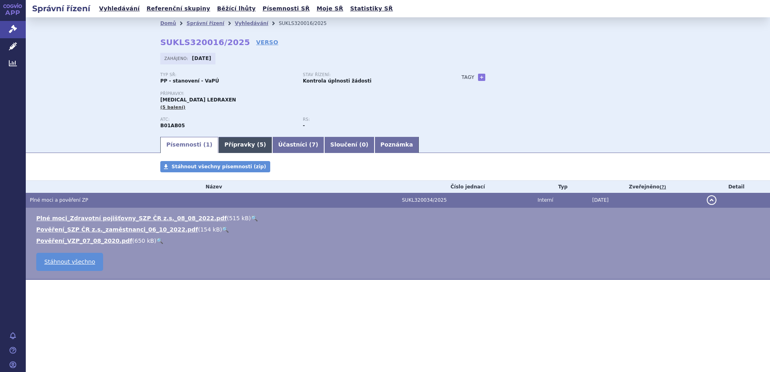 This screenshot has width=770, height=372. I want to click on a: VERSO, so click(267, 42).